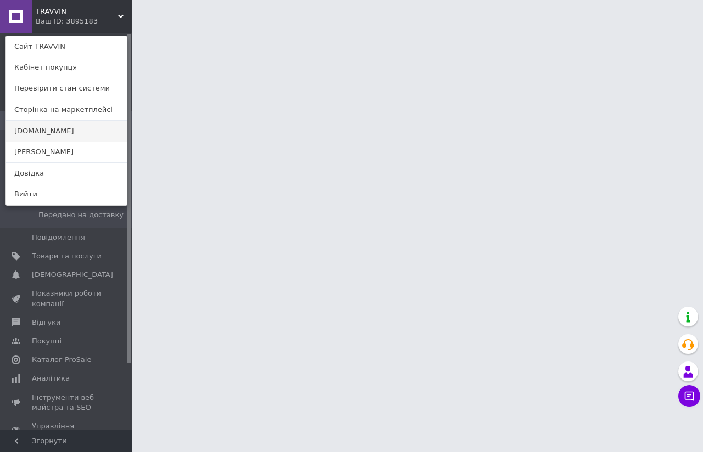  Describe the element at coordinates (66, 299) in the screenshot. I see `span: Показники роботи компанії` at that location.